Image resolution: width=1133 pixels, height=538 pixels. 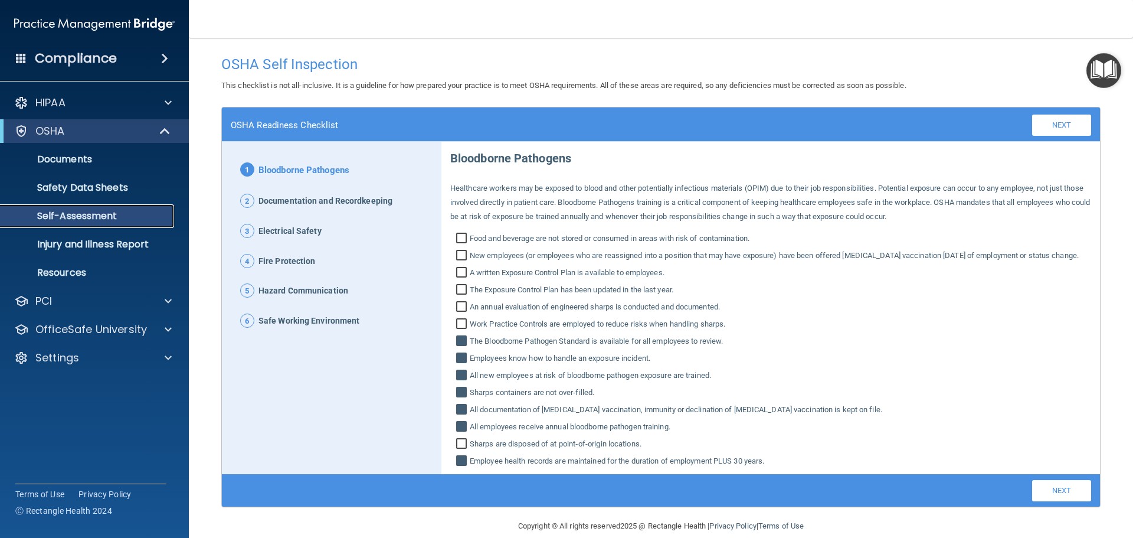 What do you see at coordinates (590, 375) in the screenshot?
I see `span: All new employees at risk of bloodborne pathogen exposure are trained.` at bounding box center [590, 375].